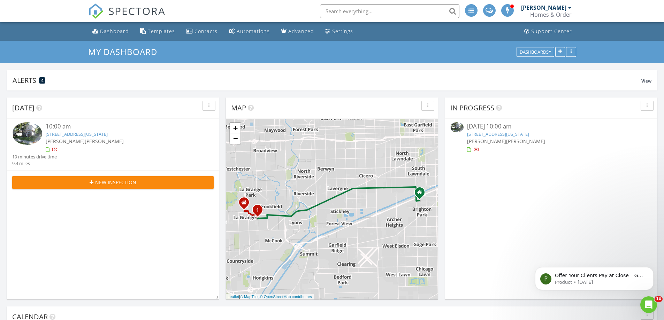 Image resolution: width=664 pixels, height=320 pixels. What do you see at coordinates (239, 108) in the screenshot?
I see `span: Map` at bounding box center [239, 108].